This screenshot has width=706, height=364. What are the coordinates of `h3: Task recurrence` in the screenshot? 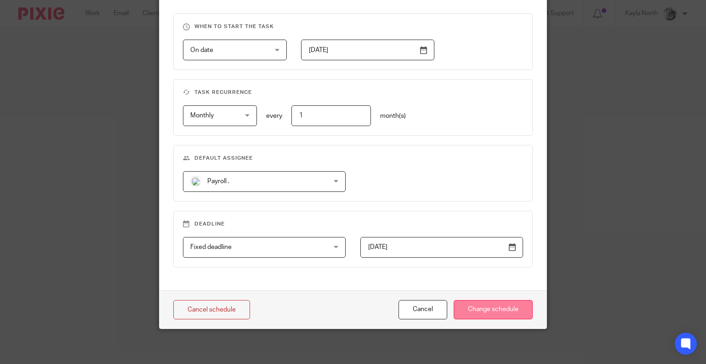 It's located at (353, 92).